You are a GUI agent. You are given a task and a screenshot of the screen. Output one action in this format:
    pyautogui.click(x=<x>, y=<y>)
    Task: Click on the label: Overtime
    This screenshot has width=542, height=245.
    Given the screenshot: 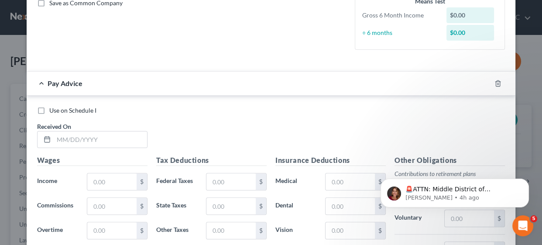 What is the action you would take?
    pyautogui.click(x=58, y=231)
    